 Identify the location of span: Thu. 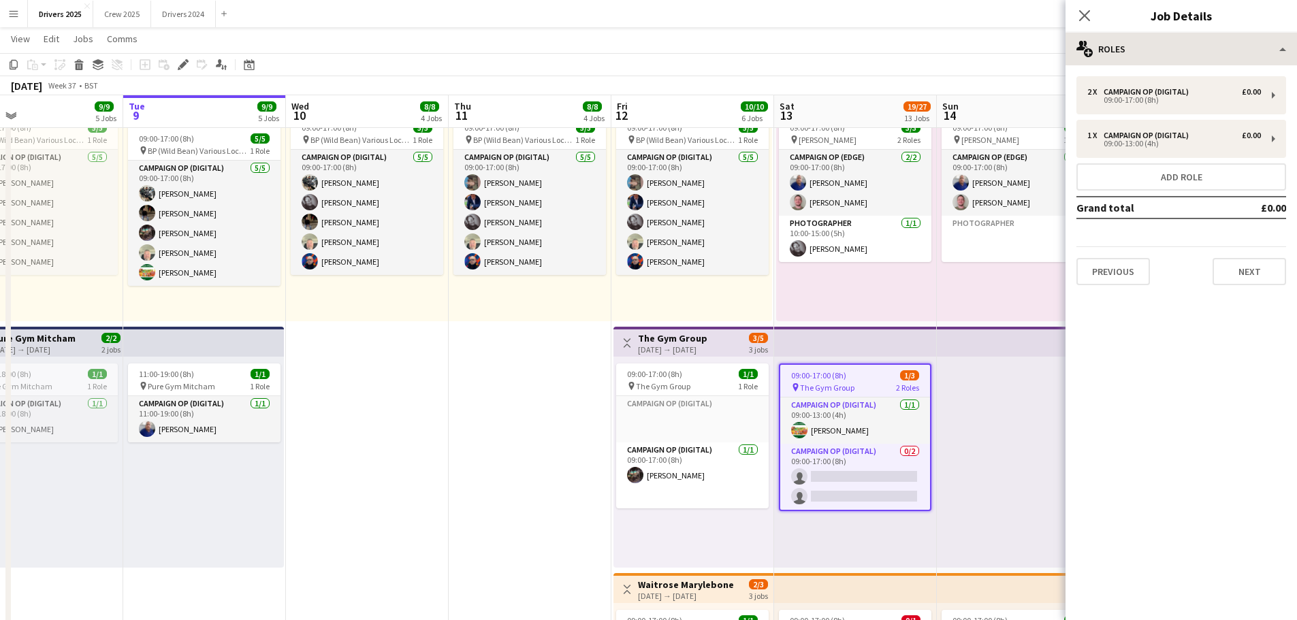
(462, 106).